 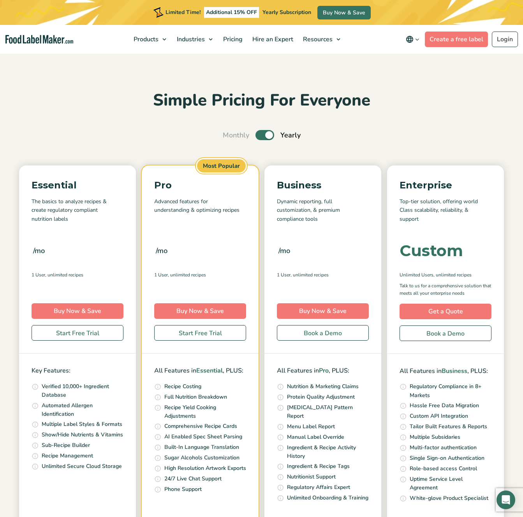 What do you see at coordinates (416, 275) in the screenshot?
I see `span: Unlimited Users` at bounding box center [416, 275].